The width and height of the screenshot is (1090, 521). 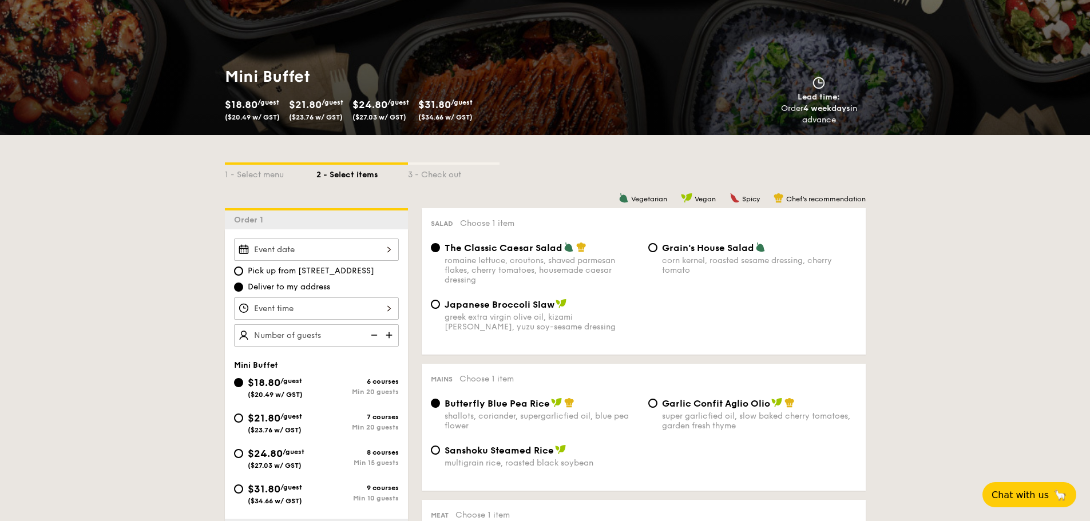 What do you see at coordinates (542, 270) in the screenshot?
I see `div: romaine lettuce, croutons, shaved parmesan flakes, cherry tomatoes, housemade caesar dressing` at bounding box center [542, 270].